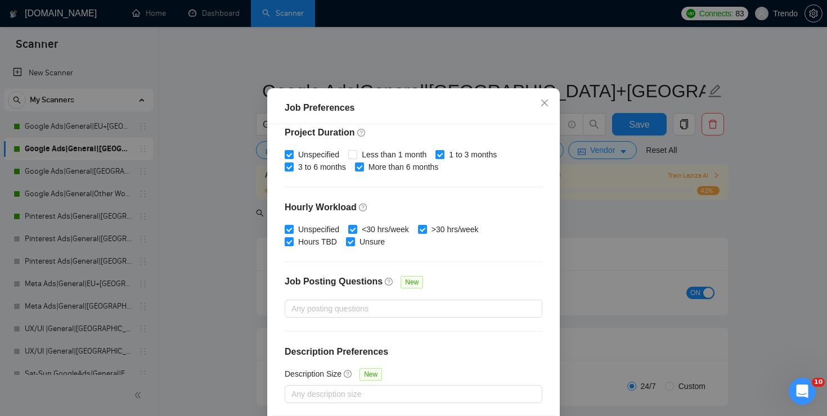 The height and width of the screenshot is (416, 827). What do you see at coordinates (322, 167) in the screenshot?
I see `span: 3 to 6 months` at bounding box center [322, 167].